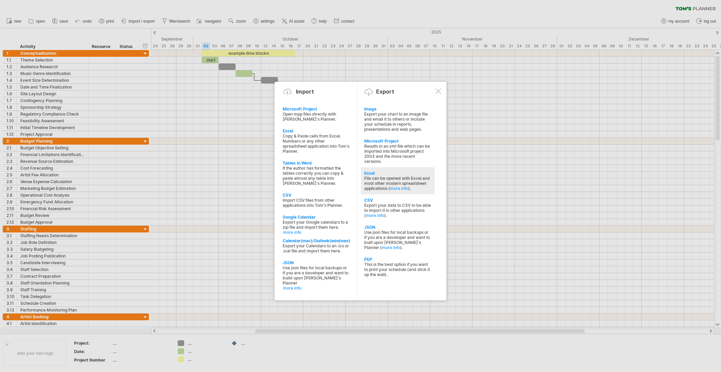 The width and height of the screenshot is (721, 372). What do you see at coordinates (316, 163) in the screenshot?
I see `div: Tables in Word` at bounding box center [316, 163].